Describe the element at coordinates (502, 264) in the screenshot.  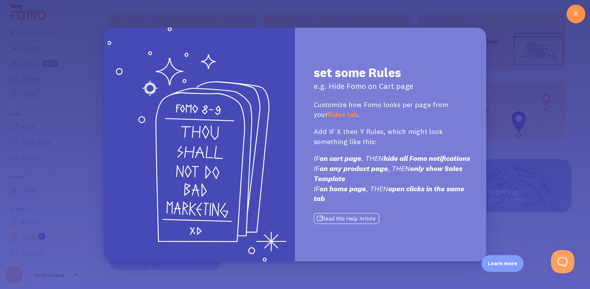
I see `div: Learn more` at that location.